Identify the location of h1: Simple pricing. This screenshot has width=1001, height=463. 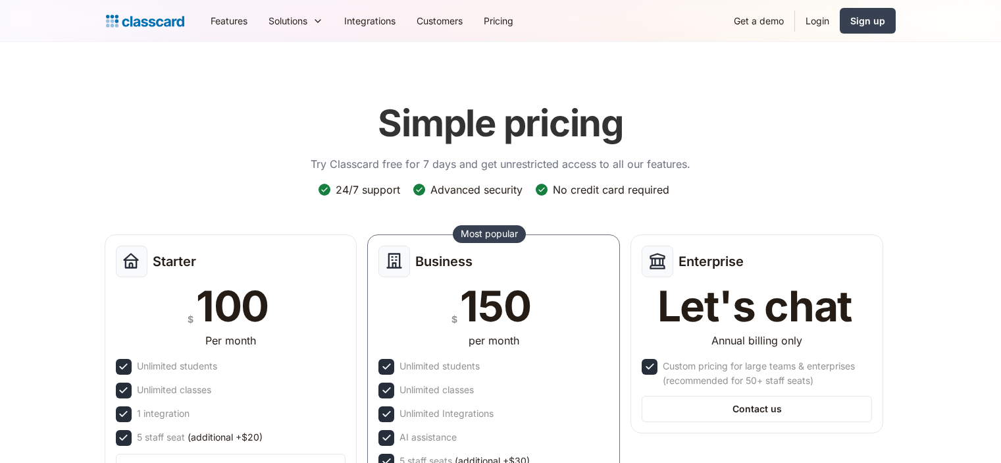
(500, 123).